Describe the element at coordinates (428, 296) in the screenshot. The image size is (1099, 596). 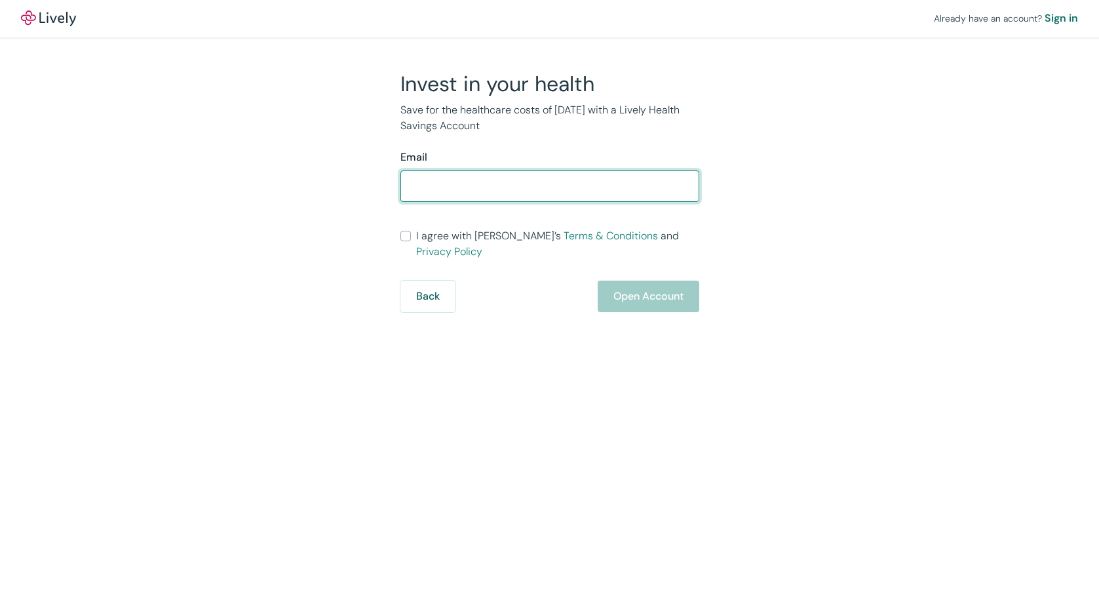
I see `button: Back` at that location.